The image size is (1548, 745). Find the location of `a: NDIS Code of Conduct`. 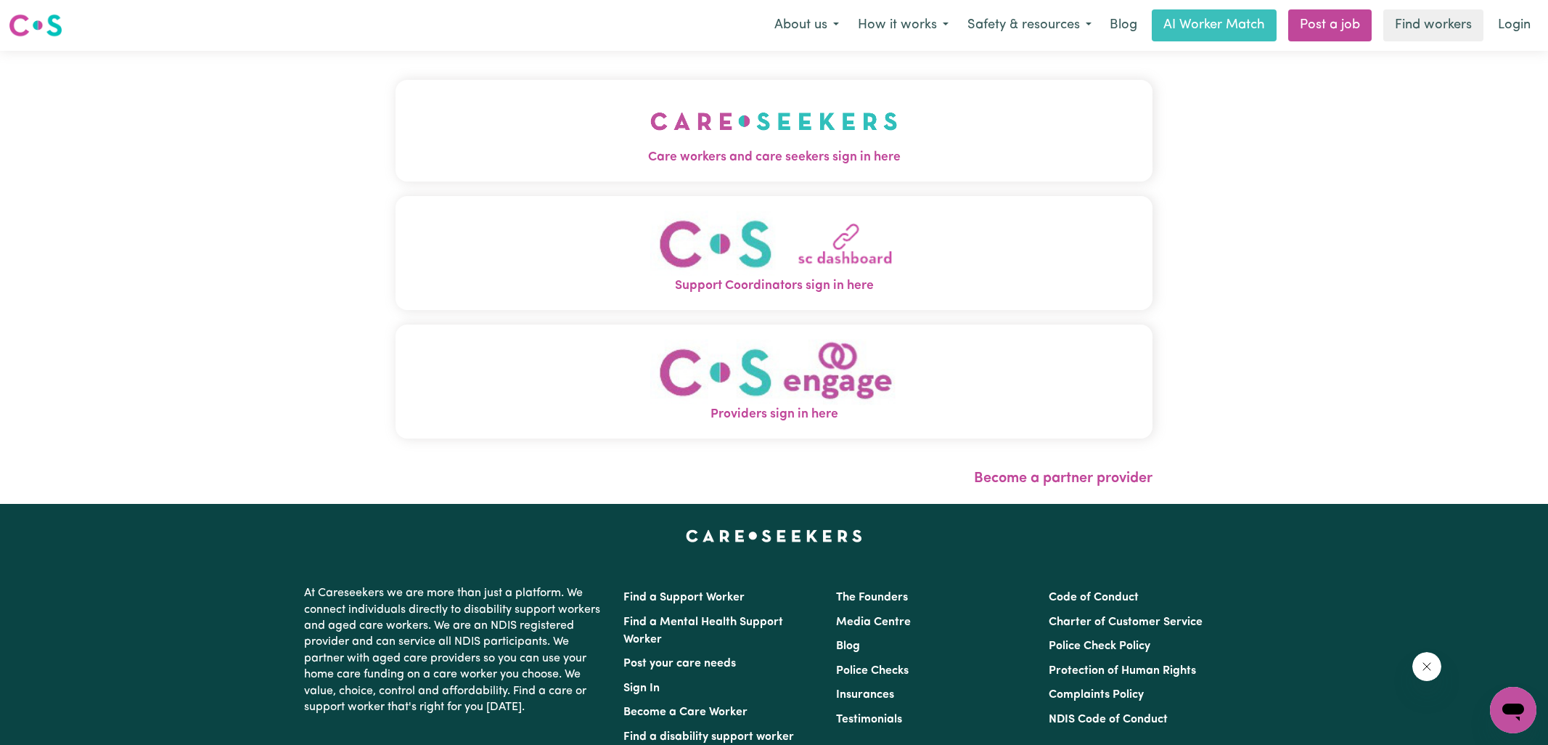

a: NDIS Code of Conduct is located at coordinates (1108, 719).